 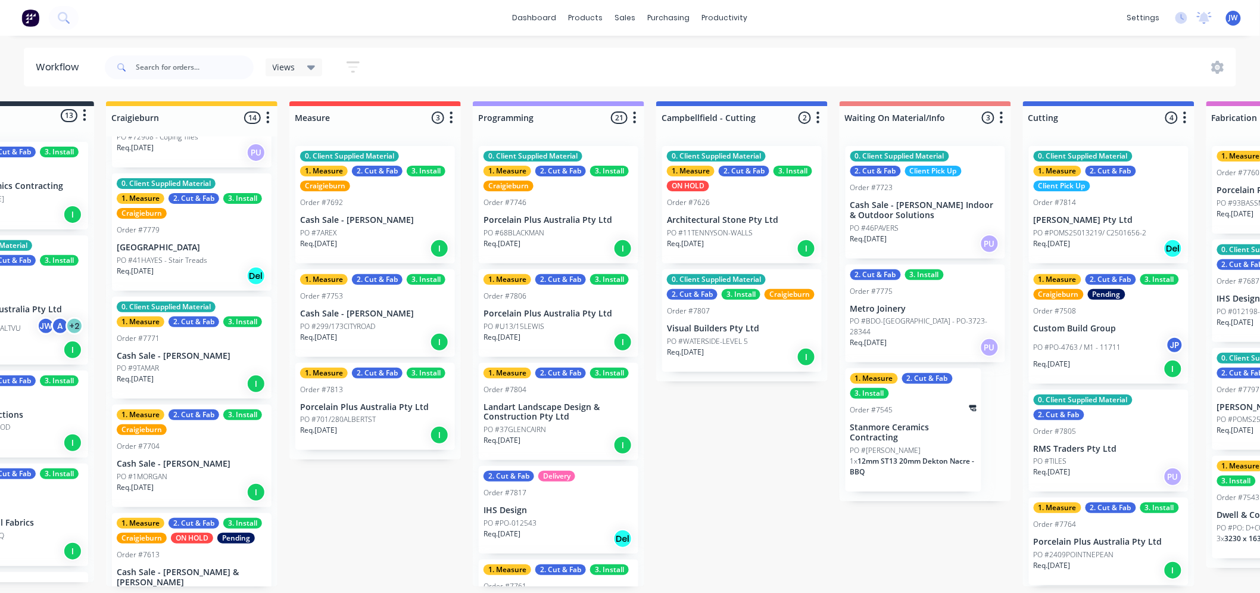 What do you see at coordinates (505, 203) in the screenshot?
I see `div: Order #7746` at bounding box center [505, 203].